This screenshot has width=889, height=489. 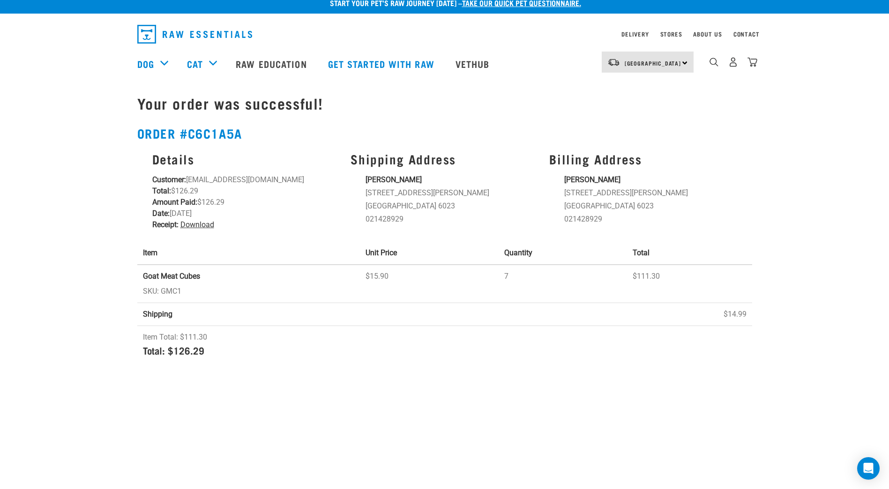 I want to click on td: $15.90, so click(x=429, y=284).